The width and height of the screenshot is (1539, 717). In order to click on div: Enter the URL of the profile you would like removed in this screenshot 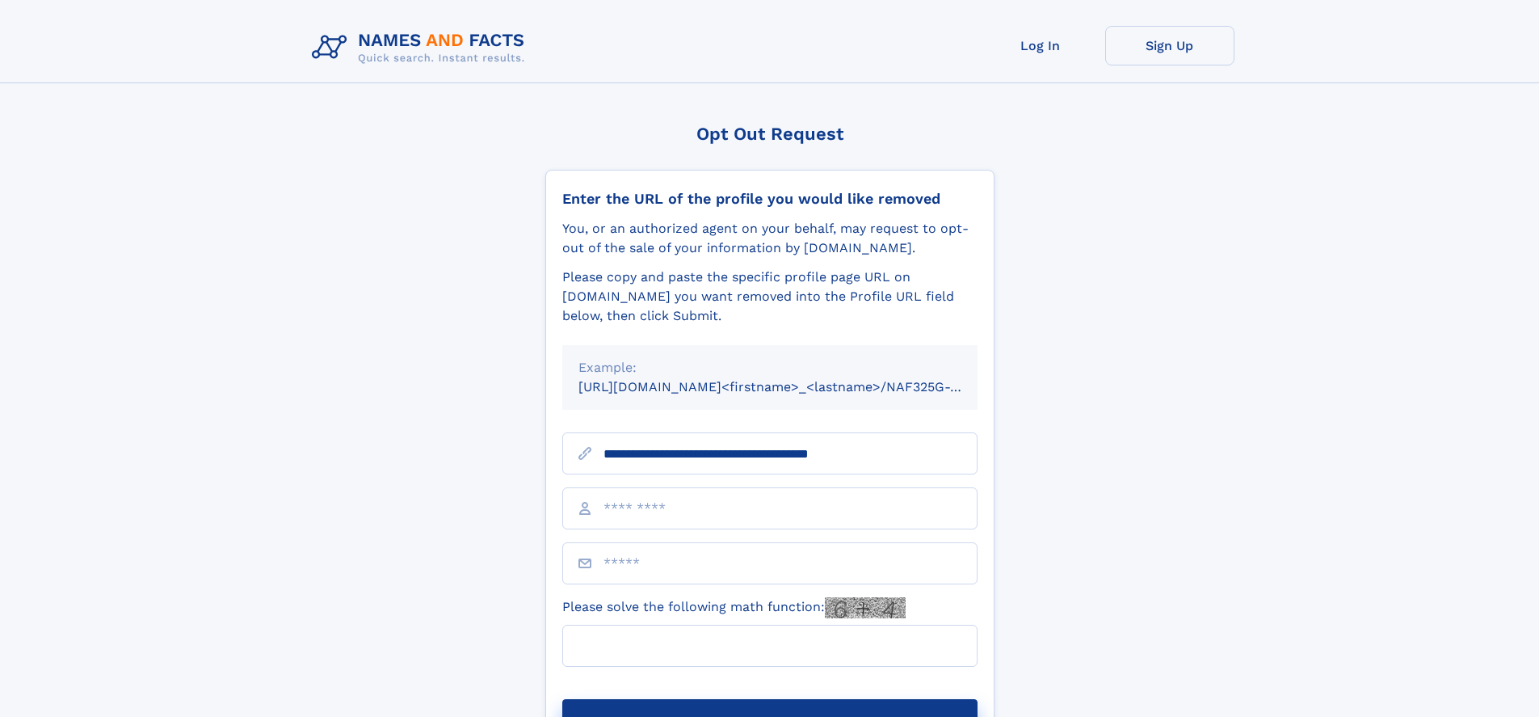, I will do `click(770, 199)`.